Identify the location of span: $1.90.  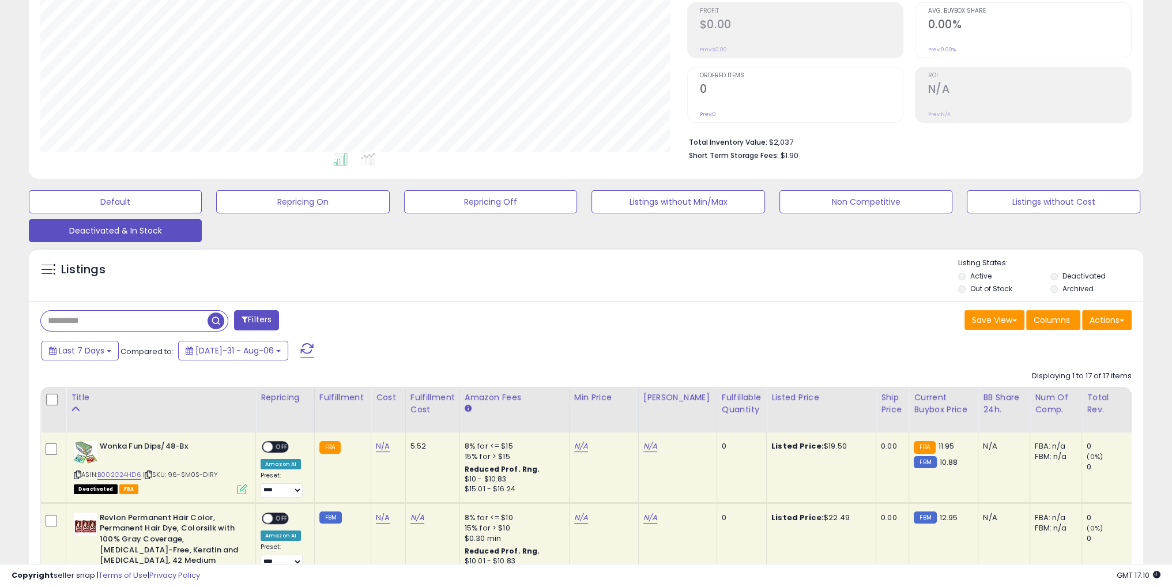
(789, 155).